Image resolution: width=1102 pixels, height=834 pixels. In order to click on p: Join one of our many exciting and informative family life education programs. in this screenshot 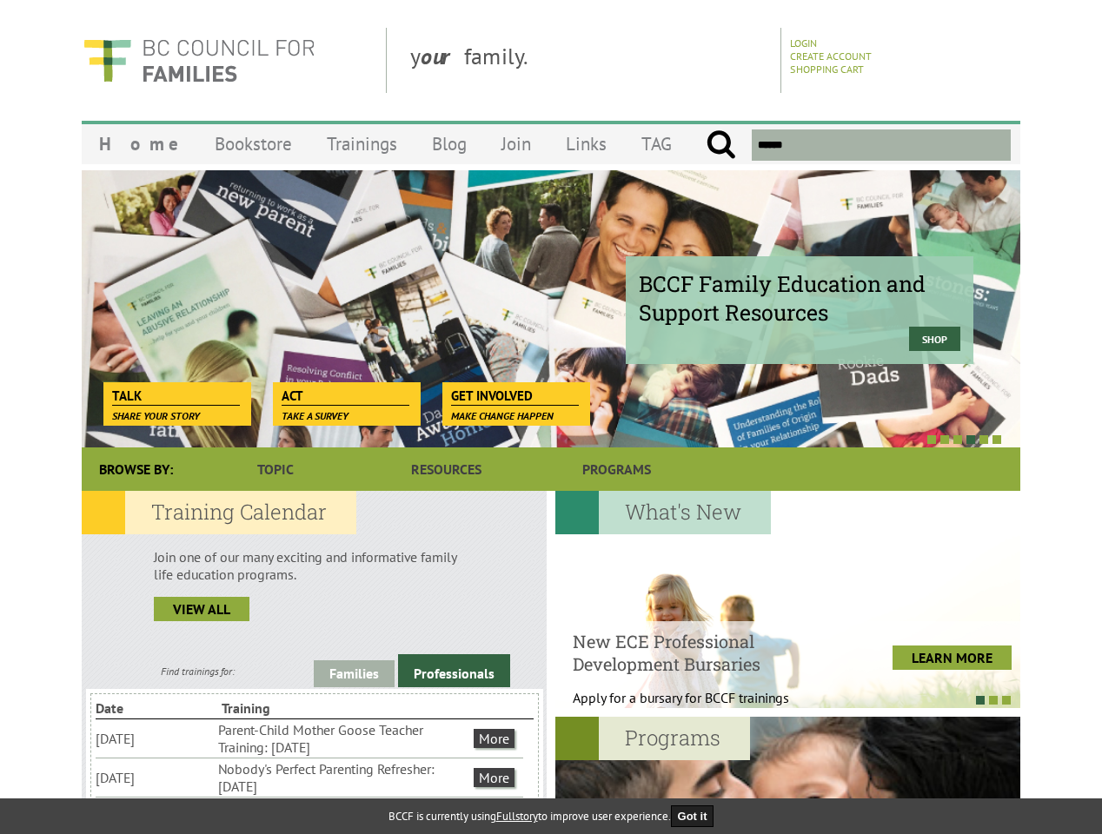, I will do `click(314, 566)`.